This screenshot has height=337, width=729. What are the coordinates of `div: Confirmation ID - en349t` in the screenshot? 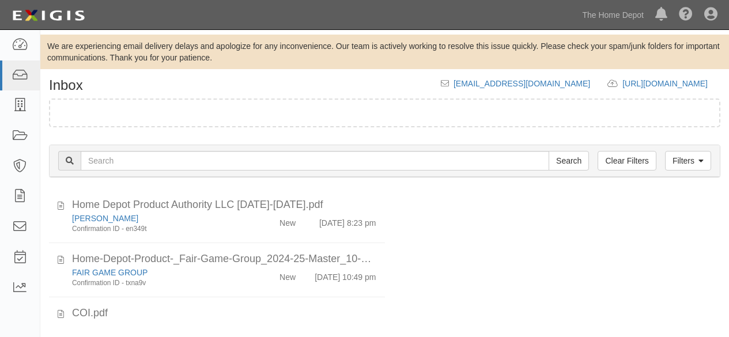 It's located at (157, 229).